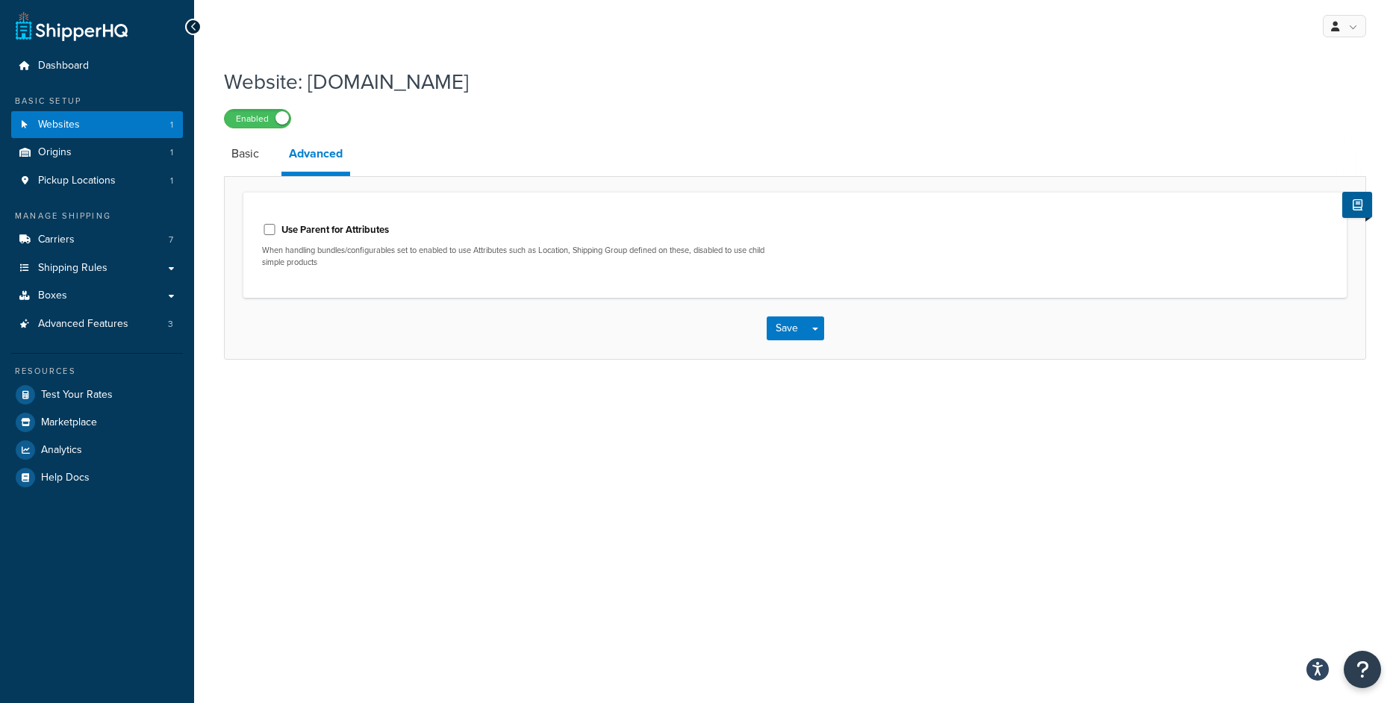 This screenshot has width=1396, height=703. Describe the element at coordinates (83, 324) in the screenshot. I see `span: Advanced Features` at that location.